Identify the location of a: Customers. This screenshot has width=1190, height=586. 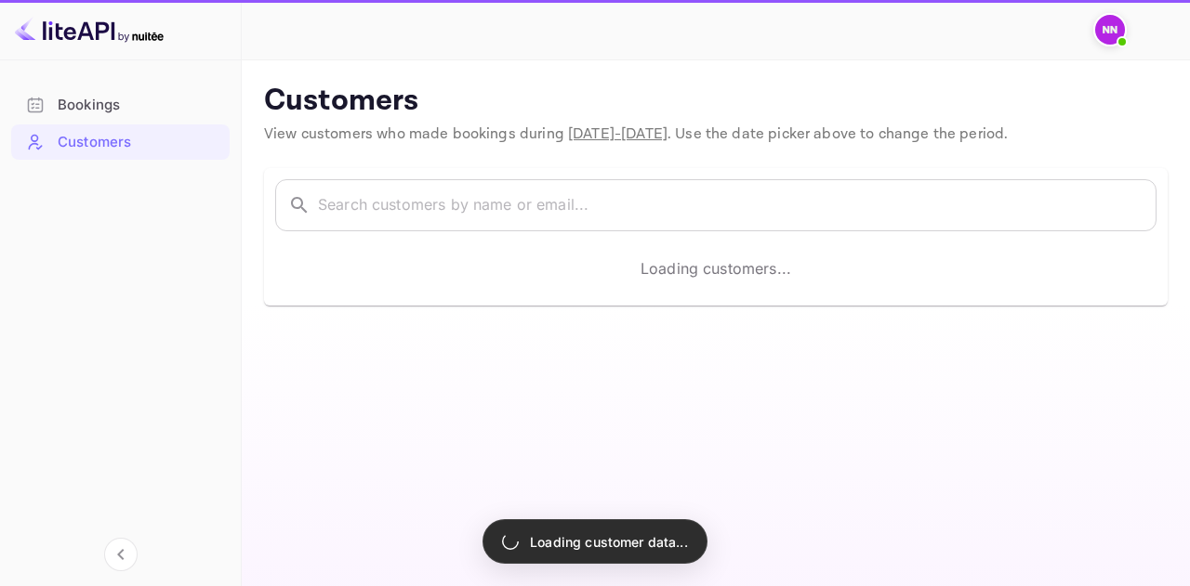
(120, 141).